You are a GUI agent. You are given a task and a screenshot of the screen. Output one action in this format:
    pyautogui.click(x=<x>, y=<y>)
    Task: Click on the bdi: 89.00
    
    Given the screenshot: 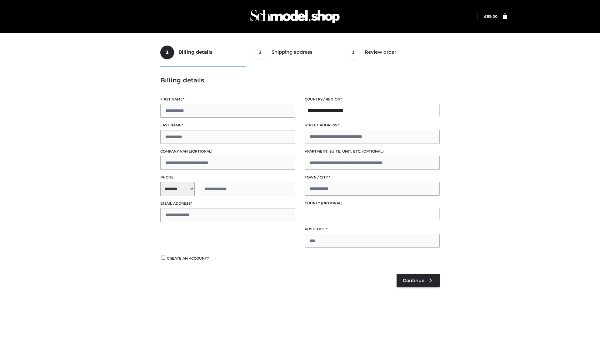 What is the action you would take?
    pyautogui.click(x=491, y=16)
    